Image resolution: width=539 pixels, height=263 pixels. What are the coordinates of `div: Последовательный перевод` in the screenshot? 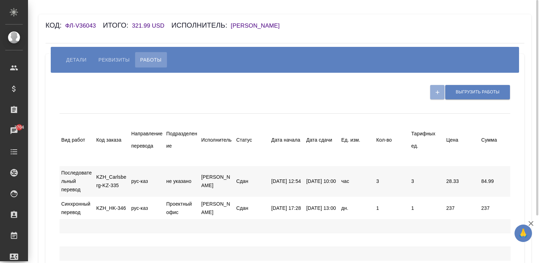 It's located at (77, 181).